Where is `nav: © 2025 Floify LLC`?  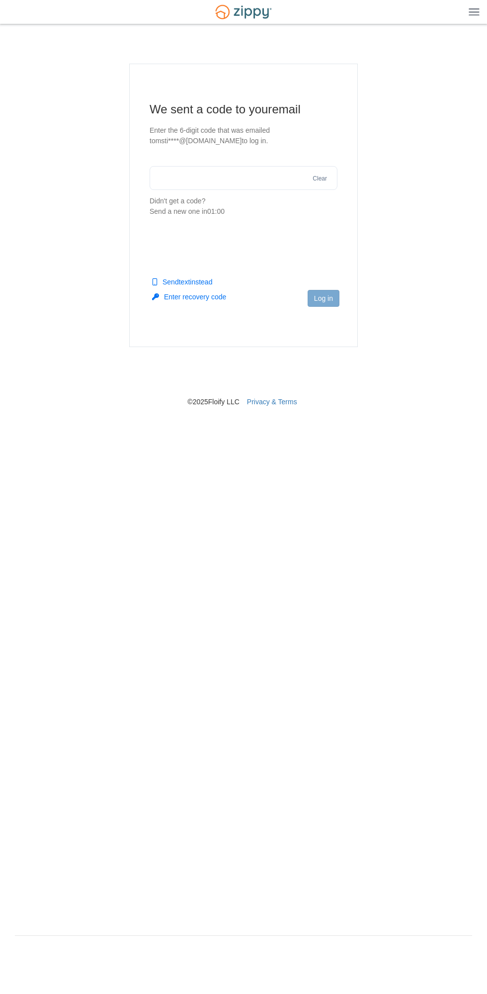 nav: © 2025 Floify LLC is located at coordinates (244, 377).